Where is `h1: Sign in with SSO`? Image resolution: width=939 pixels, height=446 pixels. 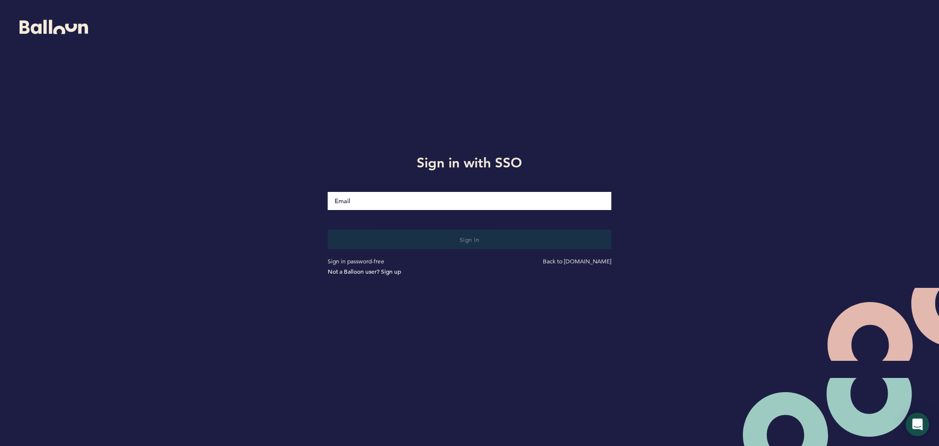 h1: Sign in with SSO is located at coordinates (470, 162).